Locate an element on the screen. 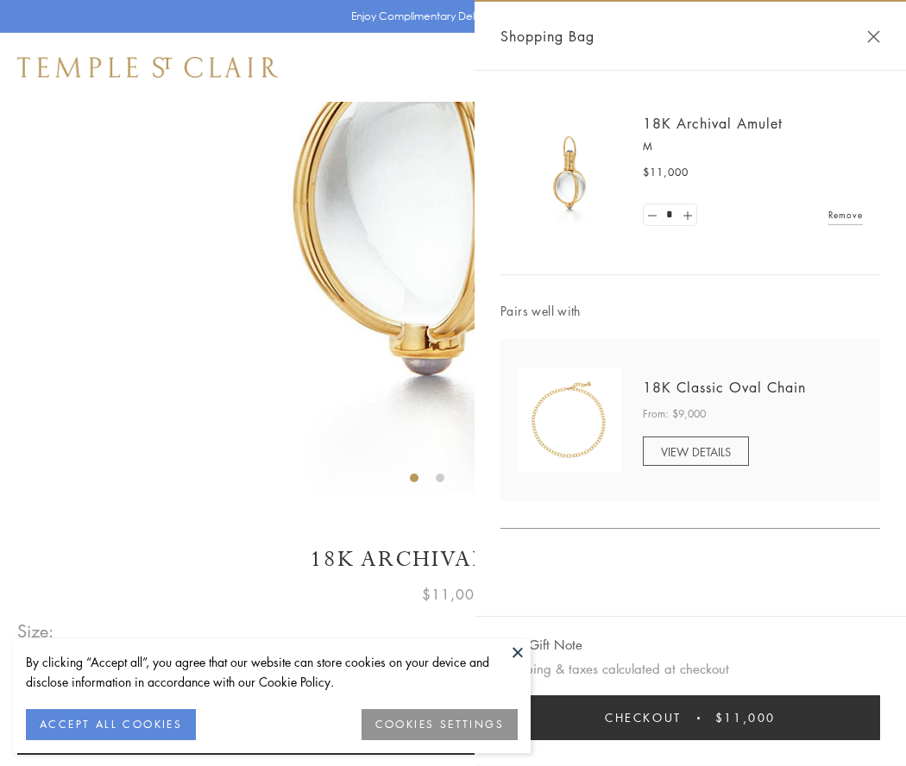 The width and height of the screenshot is (906, 766). img: N88865-OV18 is located at coordinates (569, 420).